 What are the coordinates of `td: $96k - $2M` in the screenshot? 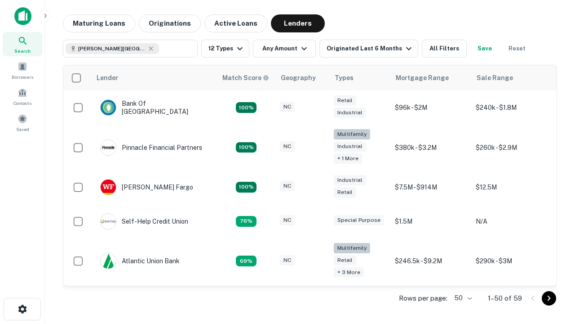 It's located at (431, 107).